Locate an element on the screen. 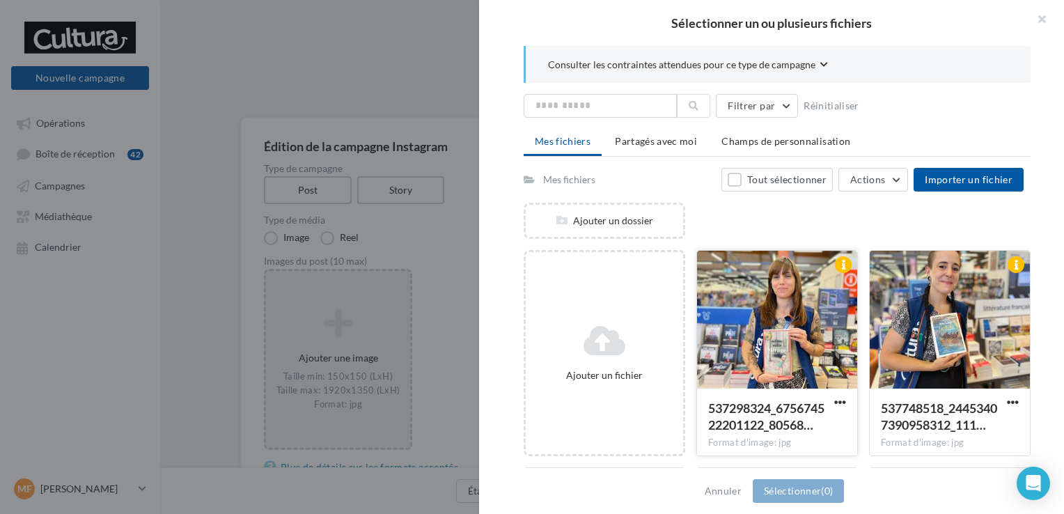  div: Ajouter un dossier is located at coordinates (604, 221).